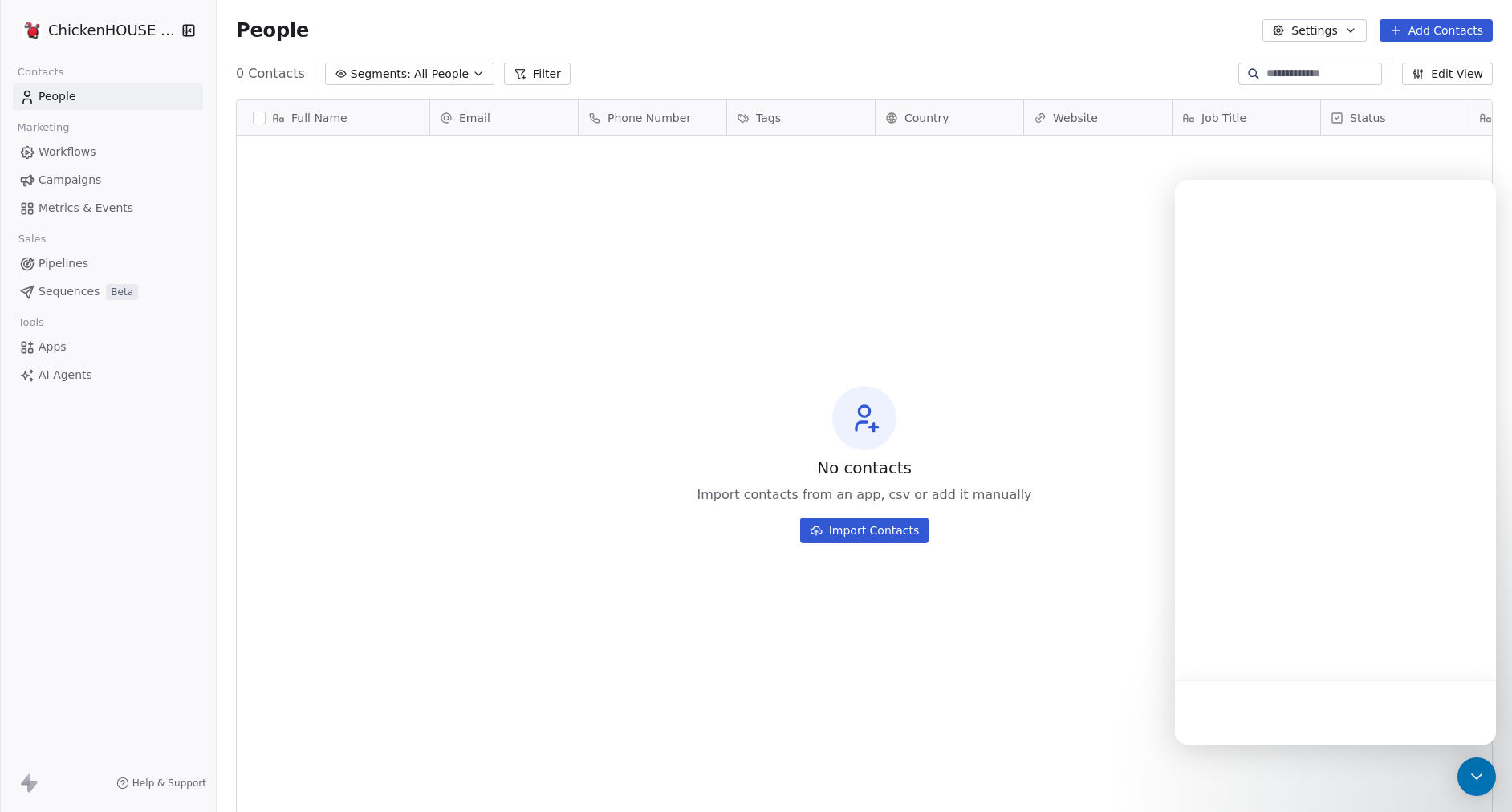 This screenshot has height=812, width=1512. I want to click on span: Contacts, so click(40, 73).